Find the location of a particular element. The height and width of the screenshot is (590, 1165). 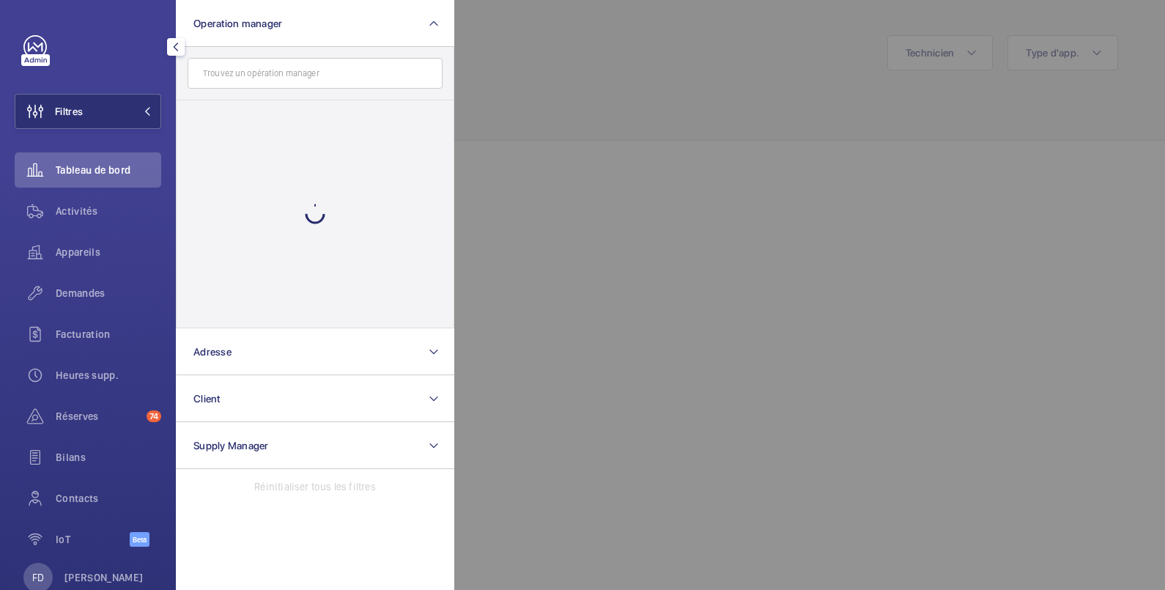

span: Facturation is located at coordinates (108, 334).